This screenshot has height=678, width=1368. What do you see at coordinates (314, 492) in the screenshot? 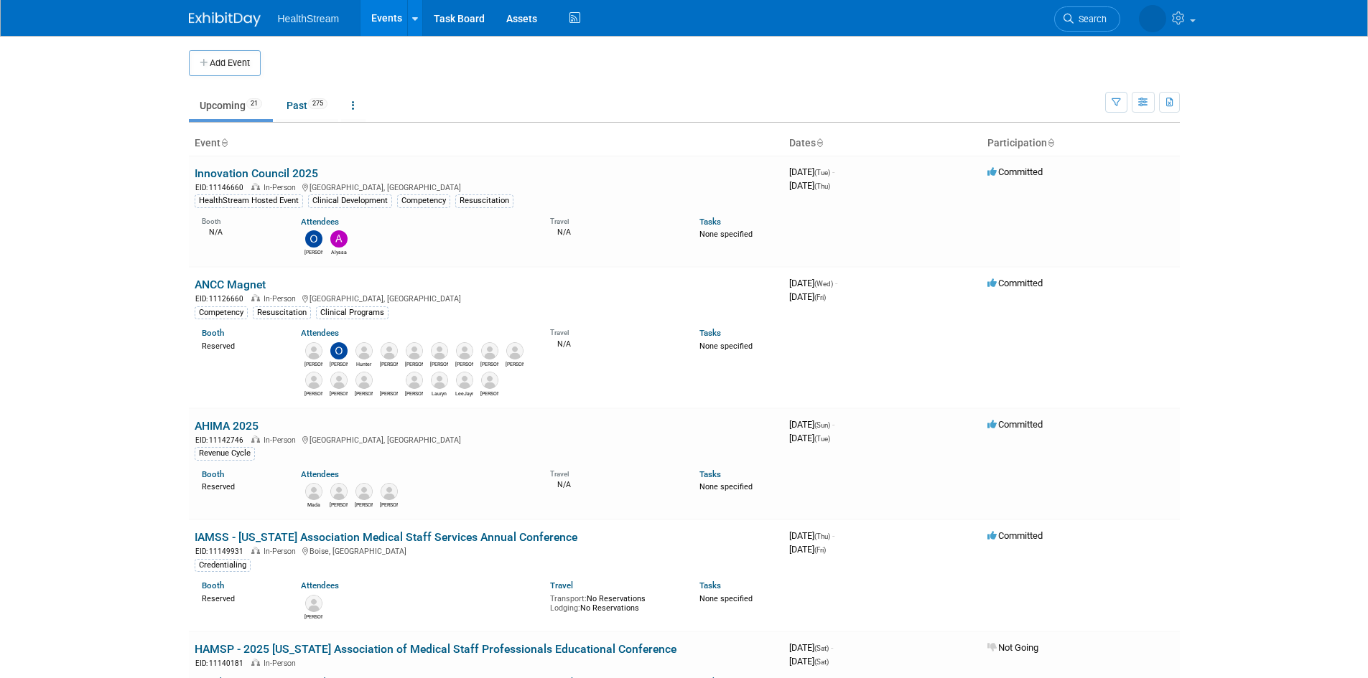
I see `img: Mada Wittekind` at bounding box center [314, 492].